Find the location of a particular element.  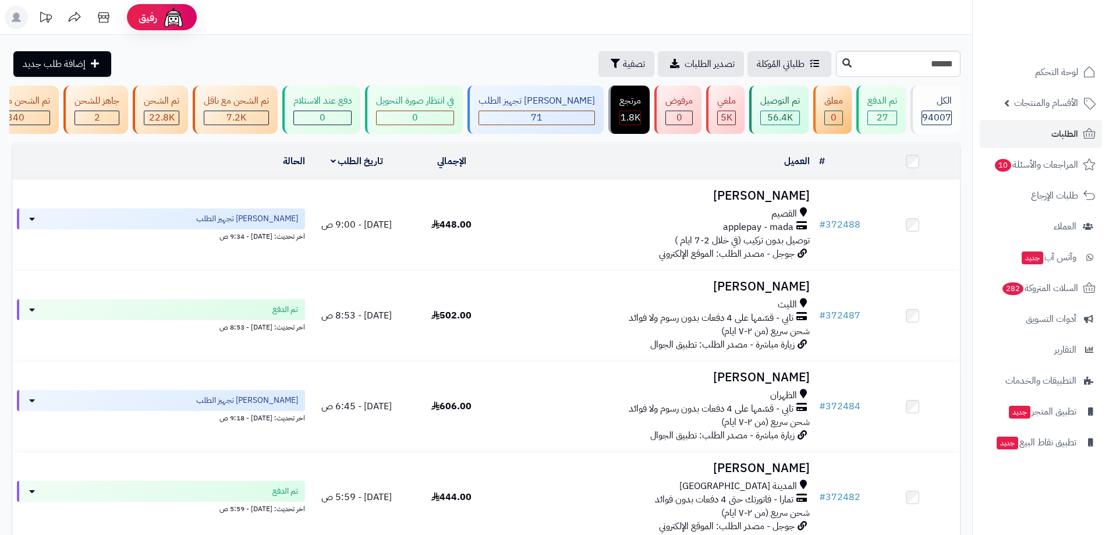

span: 27 is located at coordinates (883, 118).